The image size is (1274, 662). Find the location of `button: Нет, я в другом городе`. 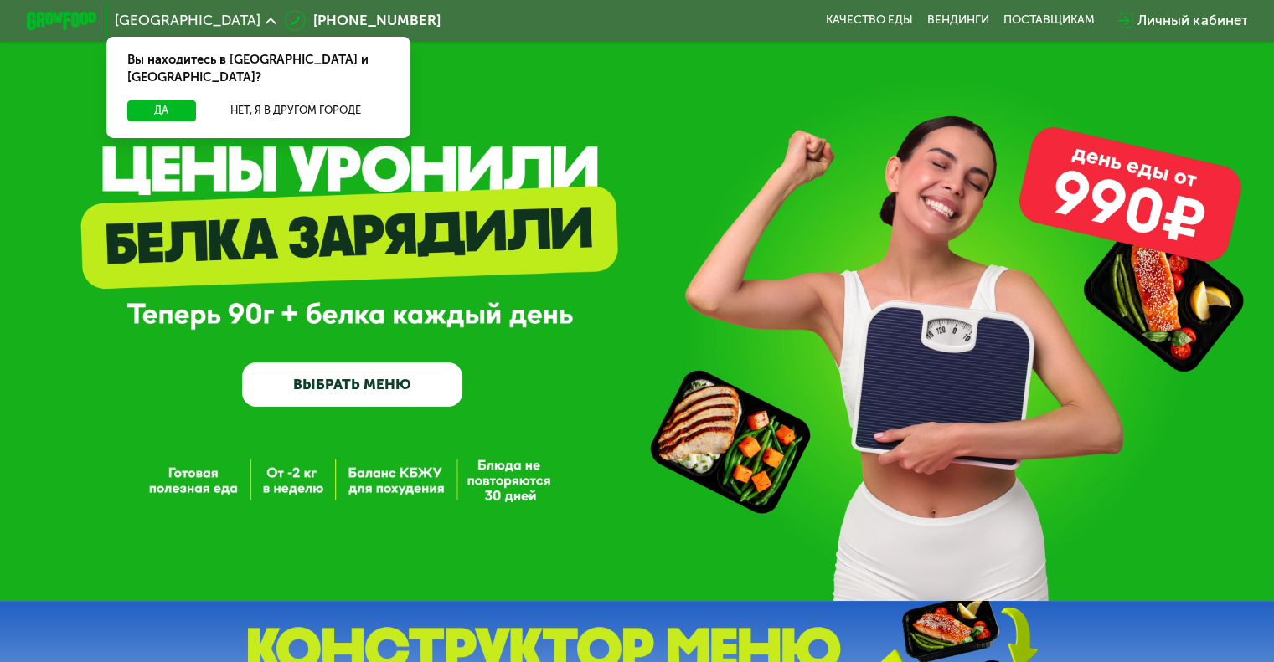

button: Нет, я в другом городе is located at coordinates (296, 111).